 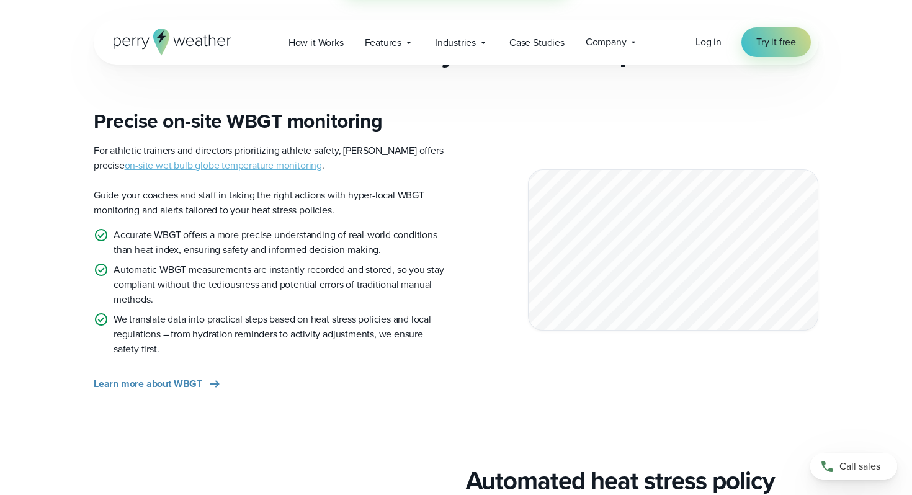 I want to click on h3: How Can Perry Weather Help?, so click(x=456, y=51).